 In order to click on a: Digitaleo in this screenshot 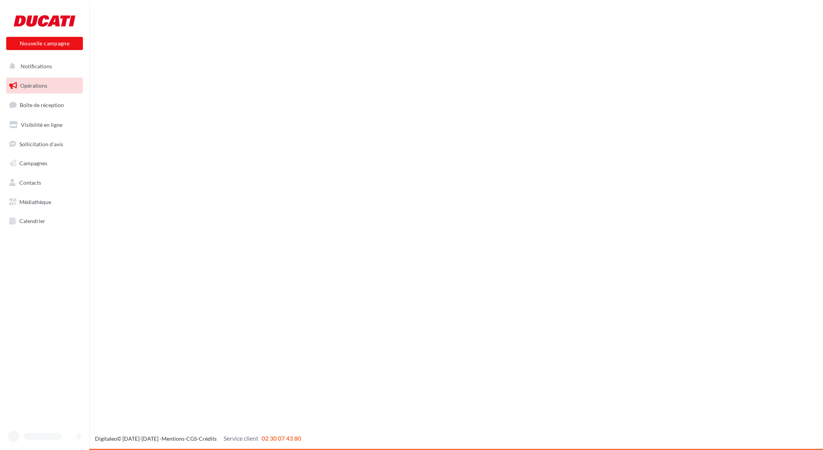, I will do `click(106, 438)`.